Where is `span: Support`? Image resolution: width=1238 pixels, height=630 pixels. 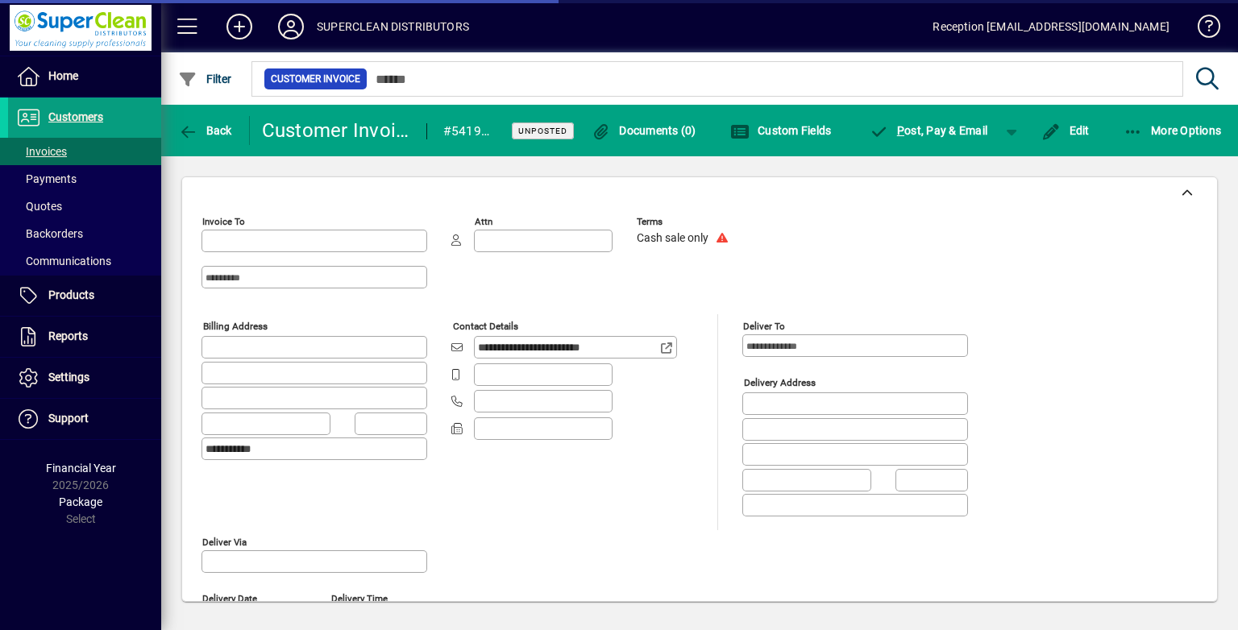 span: Support is located at coordinates (68, 418).